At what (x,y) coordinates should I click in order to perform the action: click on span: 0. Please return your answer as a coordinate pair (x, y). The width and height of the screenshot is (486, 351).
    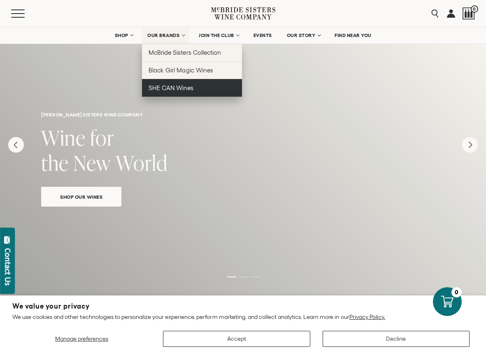
    Looking at the image, I should click on (475, 9).